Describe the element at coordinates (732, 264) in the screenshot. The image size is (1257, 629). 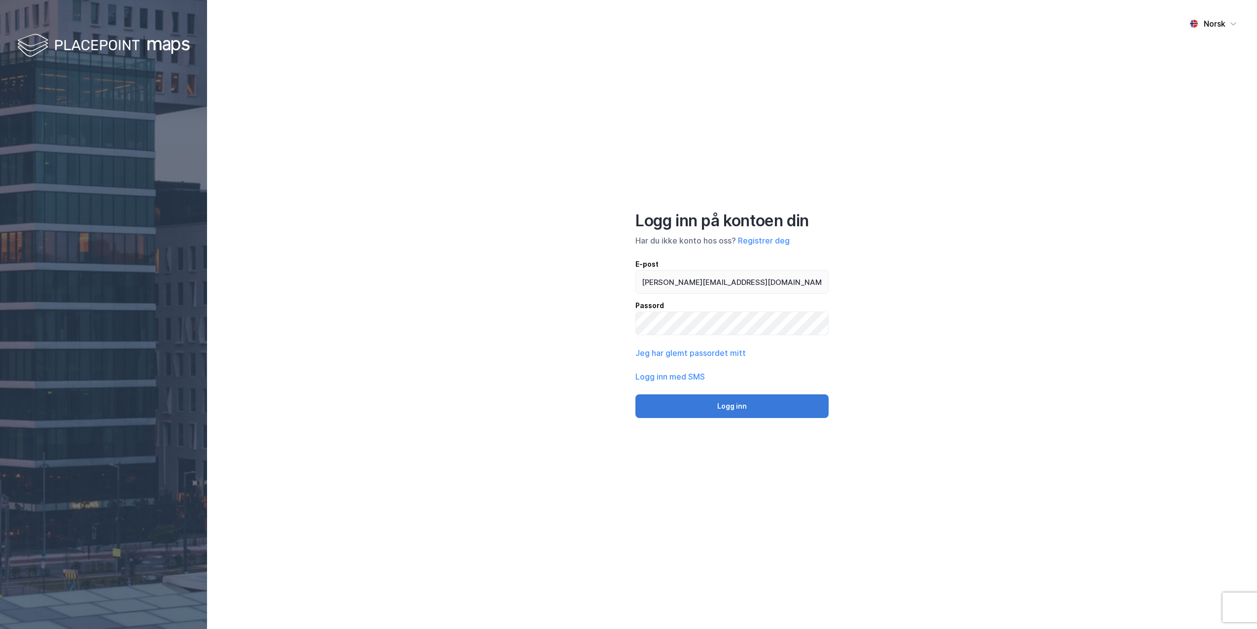
I see `div: E-post` at that location.